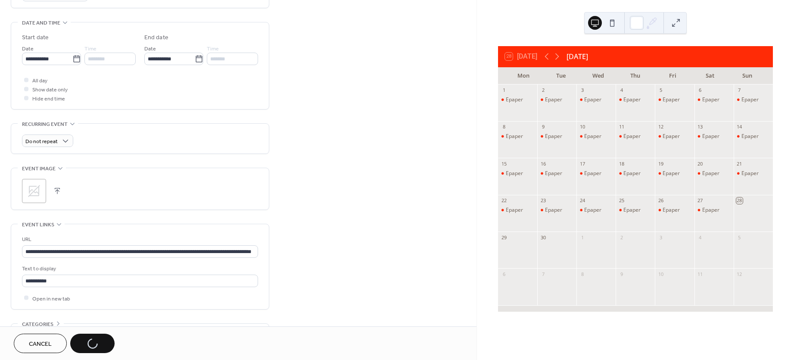  I want to click on div: Thu, so click(635, 76).